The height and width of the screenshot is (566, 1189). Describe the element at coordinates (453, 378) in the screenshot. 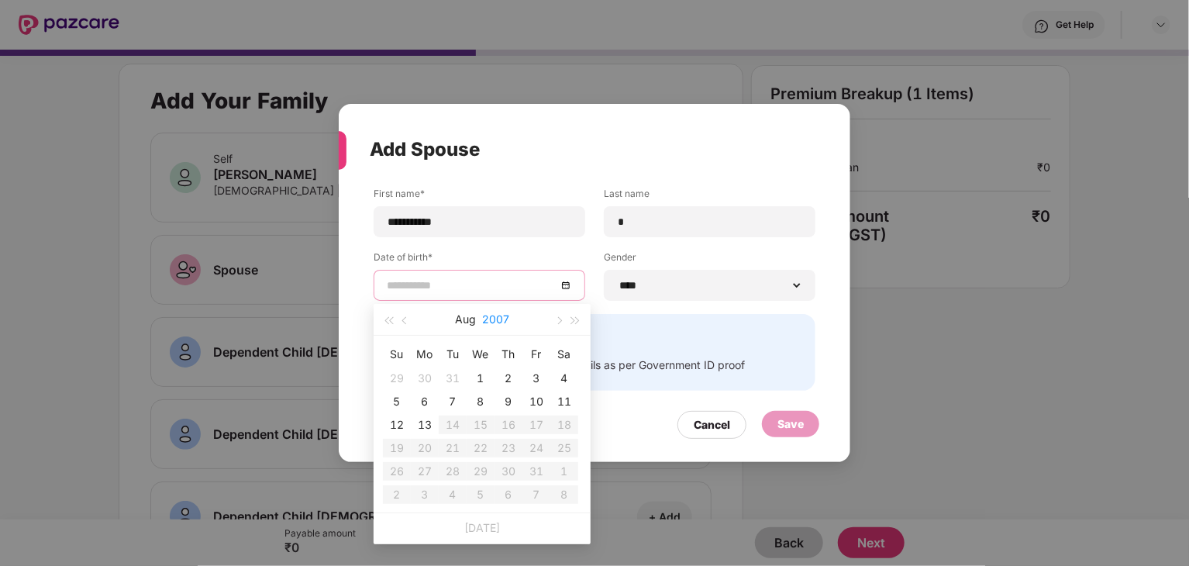

I see `td: 2007-07-31` at that location.